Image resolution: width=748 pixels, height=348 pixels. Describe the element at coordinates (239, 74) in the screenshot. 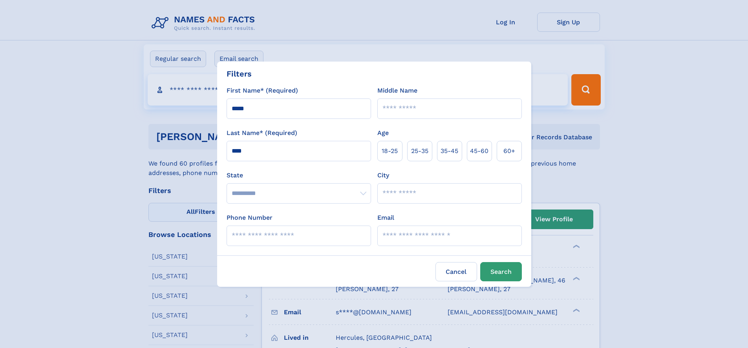

I see `div: Filters` at that location.